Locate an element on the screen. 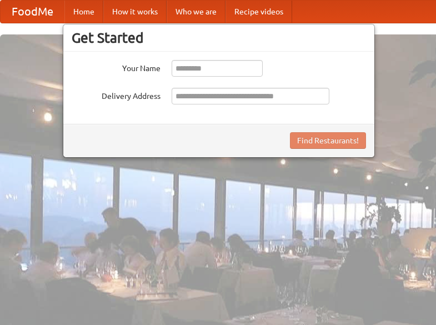  a: How it works is located at coordinates (135, 12).